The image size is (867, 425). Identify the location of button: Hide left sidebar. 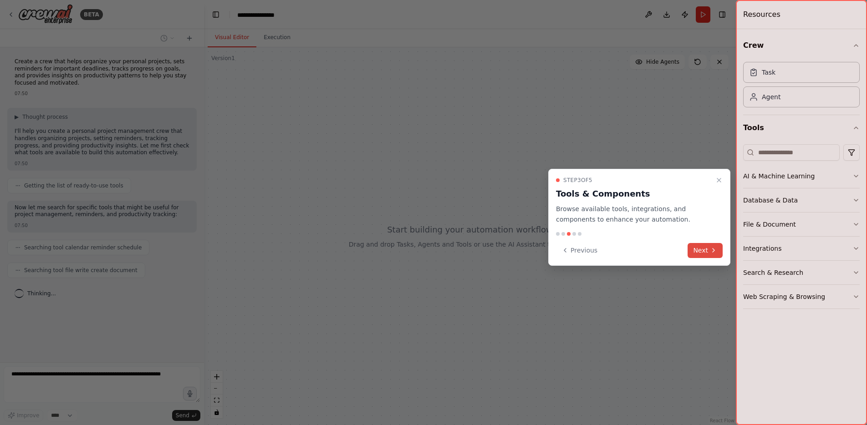
(216, 15).